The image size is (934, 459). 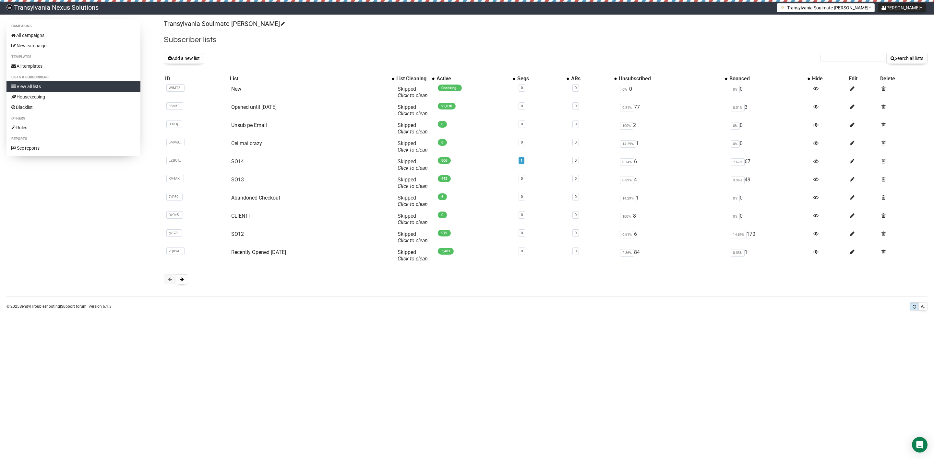 What do you see at coordinates (769, 183) in the screenshot?
I see `td: 49` at bounding box center [769, 183].